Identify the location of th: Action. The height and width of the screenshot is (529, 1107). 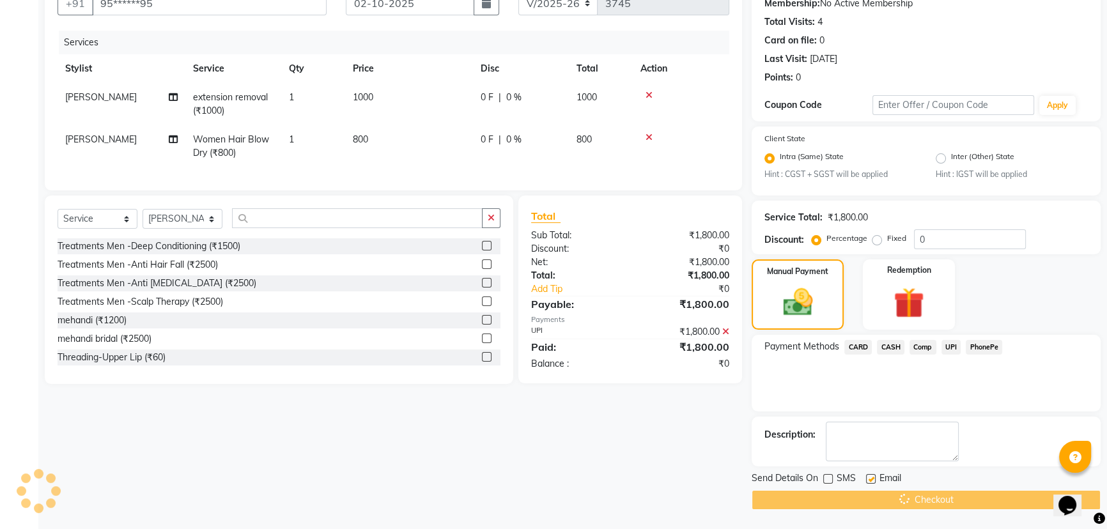
(681, 68).